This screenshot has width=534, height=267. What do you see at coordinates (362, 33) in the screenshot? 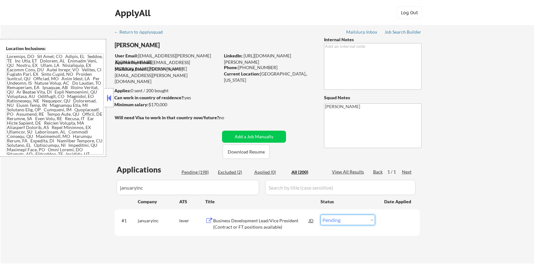
I see `a: Mailslurp Inbox` at bounding box center [362, 33].